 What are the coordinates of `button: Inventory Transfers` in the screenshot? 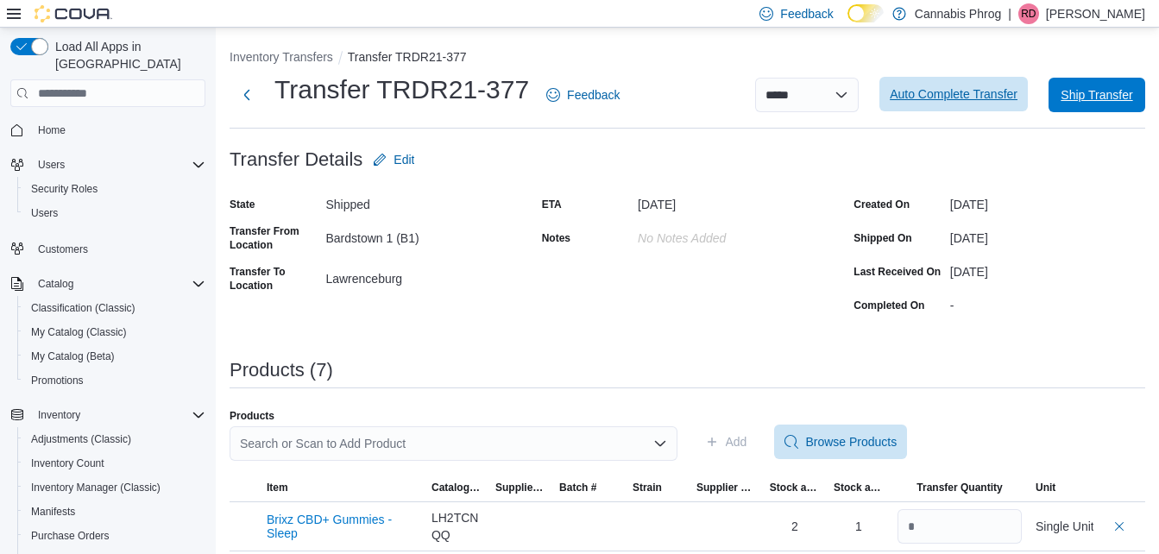 It's located at (281, 57).